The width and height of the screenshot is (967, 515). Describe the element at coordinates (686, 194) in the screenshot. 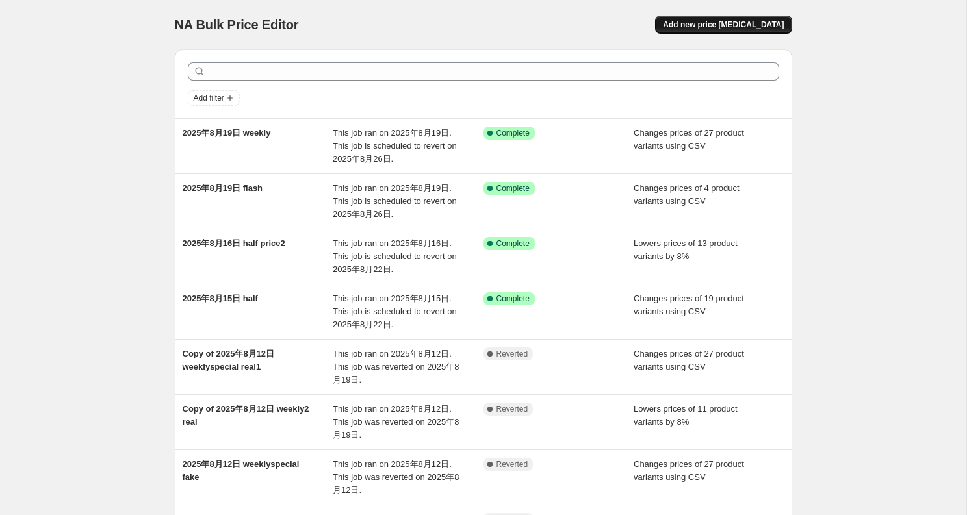

I see `span: Changes prices of 4 product variants using CSV` at that location.